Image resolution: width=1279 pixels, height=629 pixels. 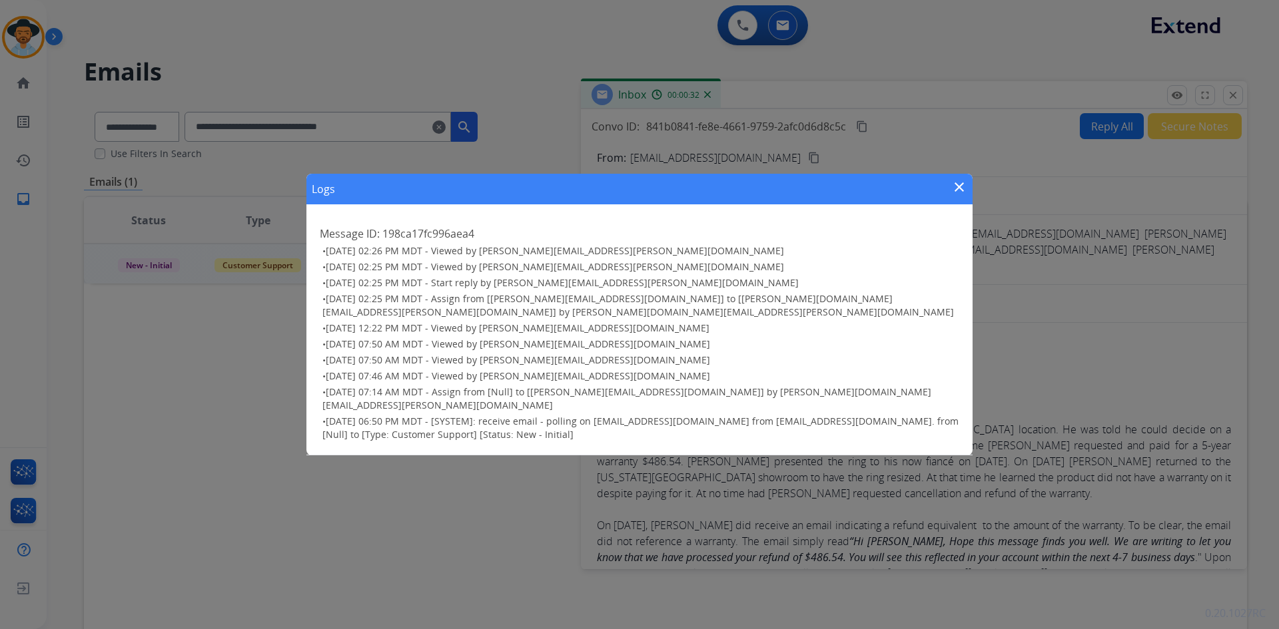 What do you see at coordinates (350, 234) in the screenshot?
I see `span: Message ID:` at bounding box center [350, 234].